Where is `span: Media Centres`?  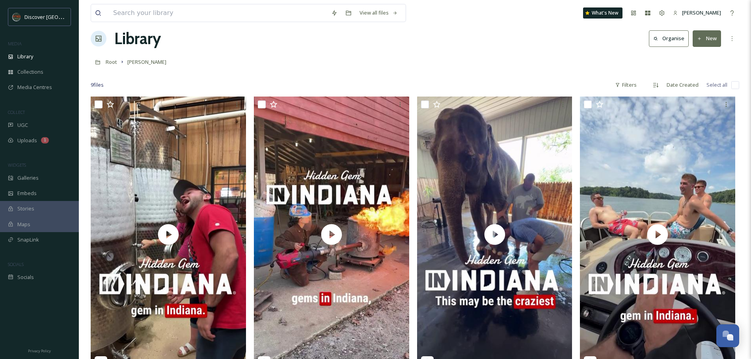
span: Media Centres is located at coordinates (35, 87).